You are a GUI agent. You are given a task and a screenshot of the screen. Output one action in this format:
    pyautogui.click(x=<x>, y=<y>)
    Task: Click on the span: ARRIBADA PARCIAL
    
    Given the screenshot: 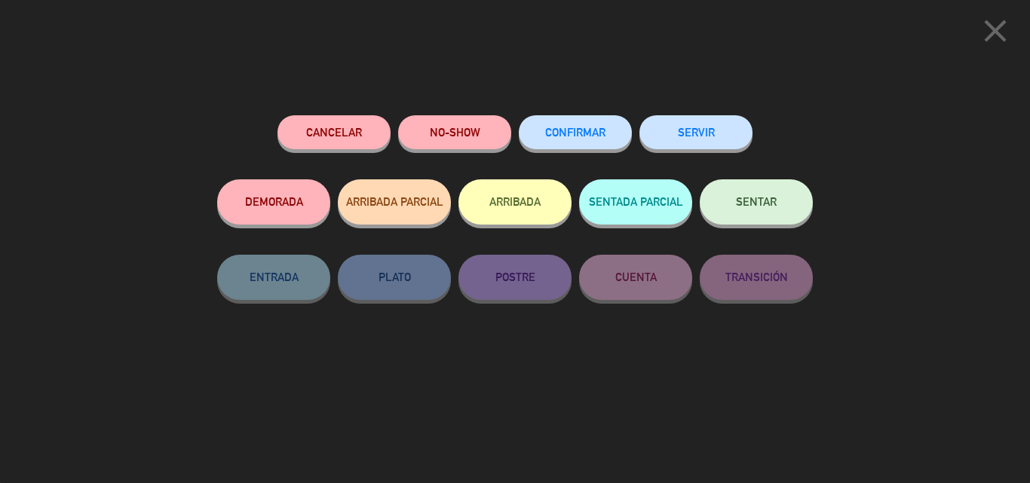 What is the action you would take?
    pyautogui.click(x=394, y=201)
    